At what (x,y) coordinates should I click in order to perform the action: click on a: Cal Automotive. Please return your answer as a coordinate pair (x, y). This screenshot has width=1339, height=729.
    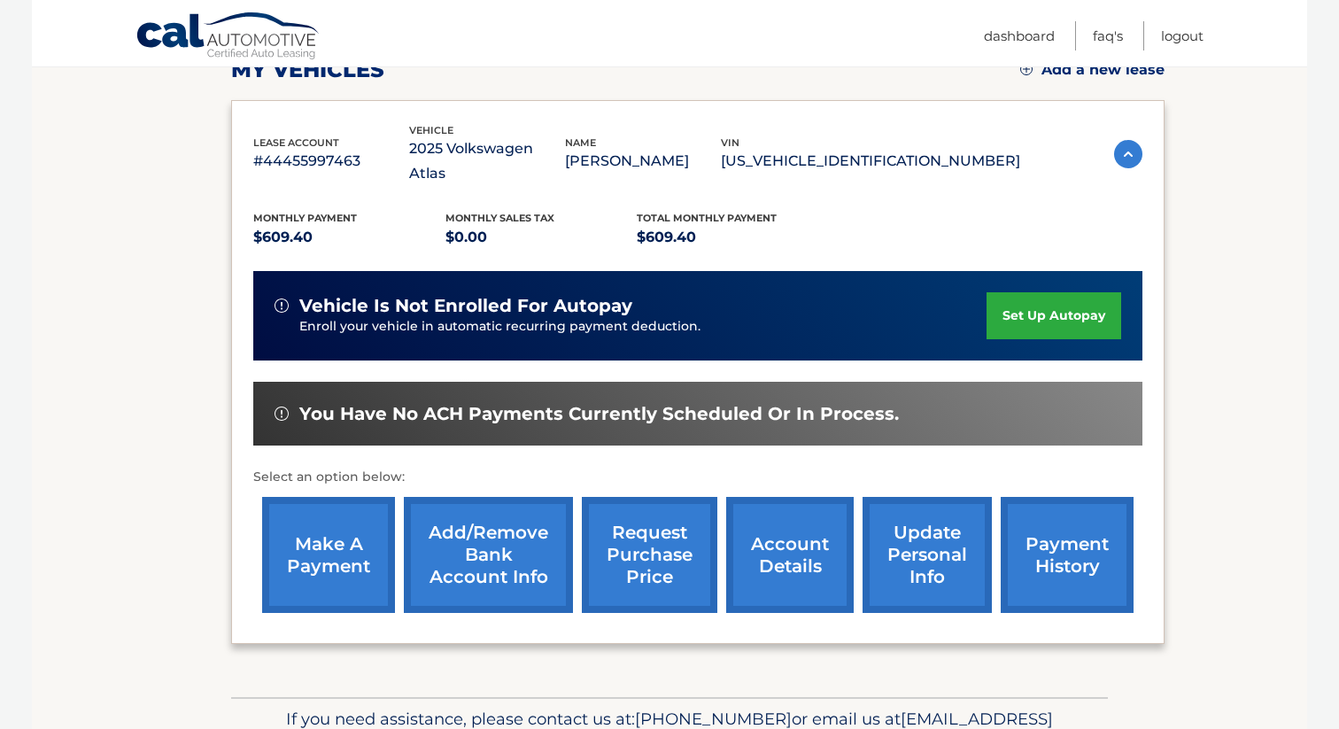
    Looking at the image, I should click on (228, 37).